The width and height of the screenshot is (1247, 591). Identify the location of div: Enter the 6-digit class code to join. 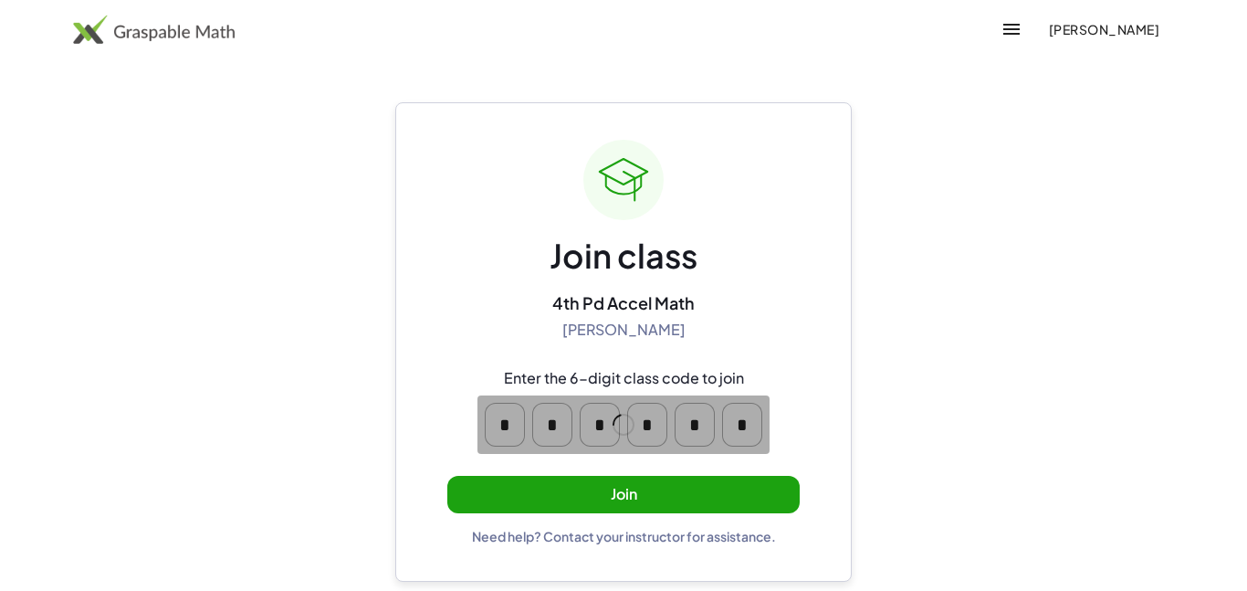
(623, 378).